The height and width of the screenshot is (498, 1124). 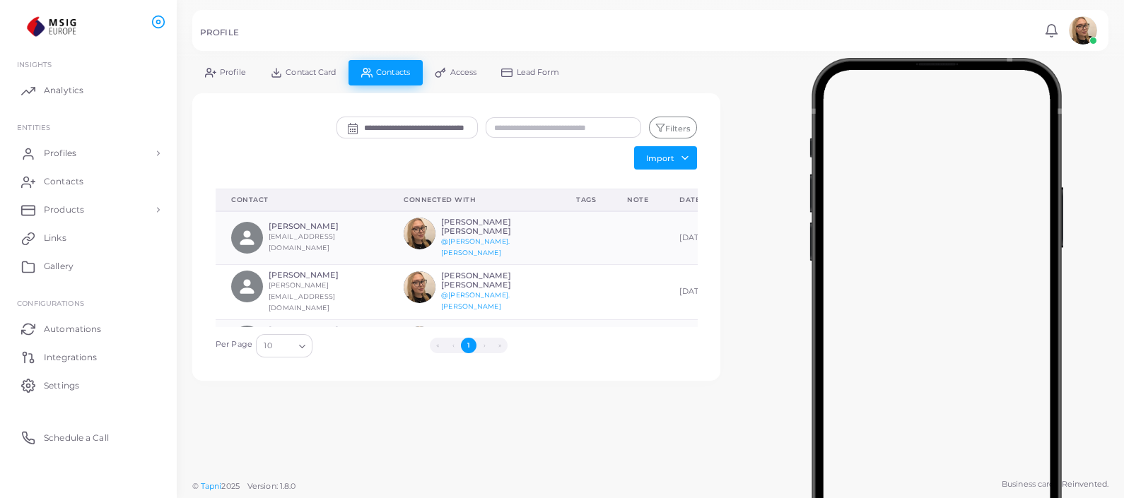 I want to click on h5: PROFILE, so click(x=219, y=33).